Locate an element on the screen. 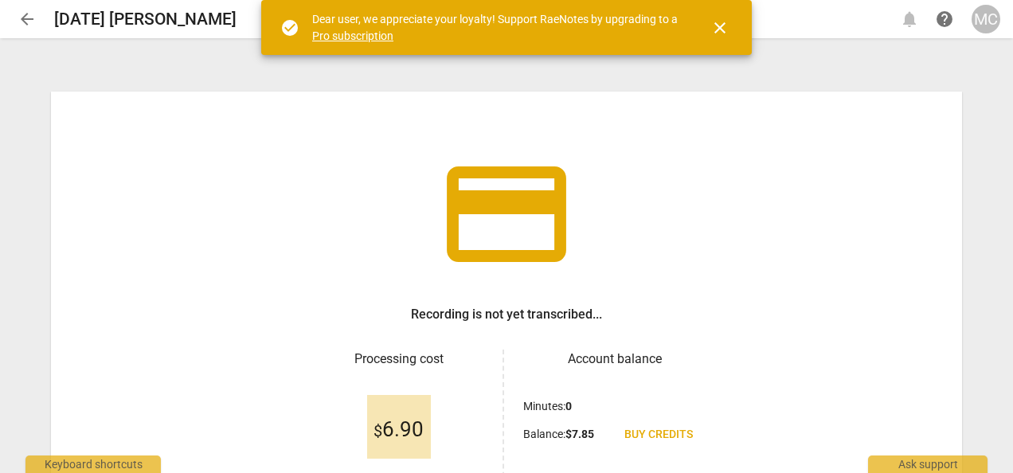 The width and height of the screenshot is (1013, 473). p: Balance : is located at coordinates (558, 434).